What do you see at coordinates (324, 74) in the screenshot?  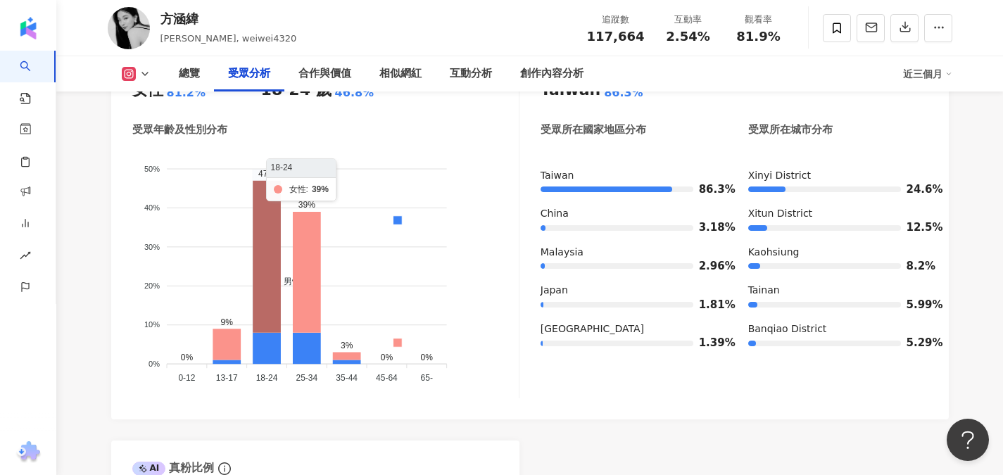 I see `div: 合作與價值` at bounding box center [324, 74].